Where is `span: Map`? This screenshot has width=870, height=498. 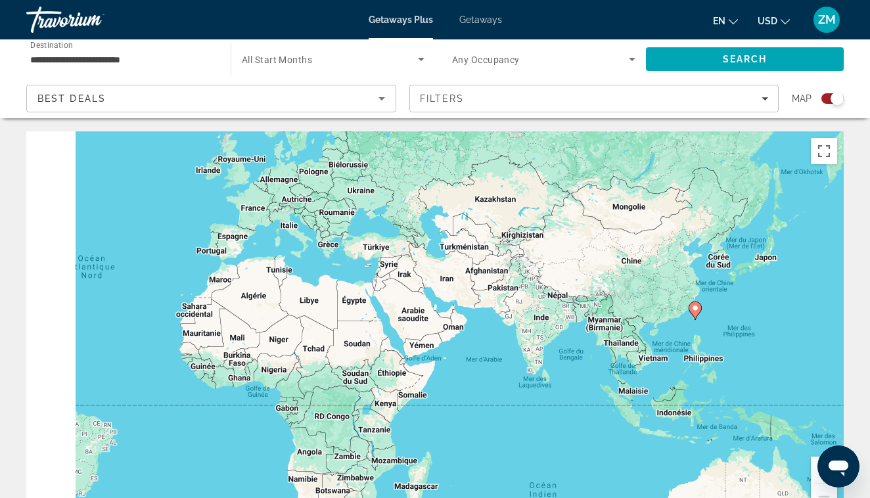
span: Map is located at coordinates (801, 99).